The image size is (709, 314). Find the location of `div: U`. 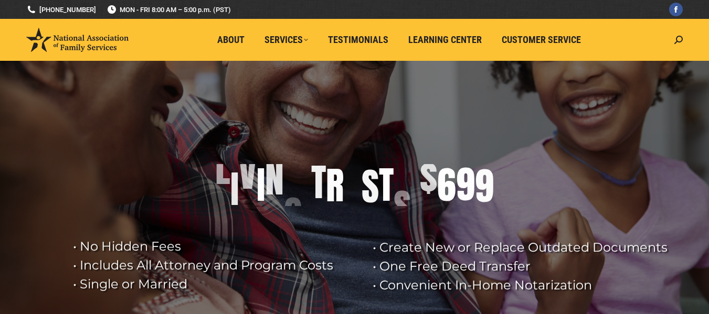

div: U is located at coordinates (353, 147).